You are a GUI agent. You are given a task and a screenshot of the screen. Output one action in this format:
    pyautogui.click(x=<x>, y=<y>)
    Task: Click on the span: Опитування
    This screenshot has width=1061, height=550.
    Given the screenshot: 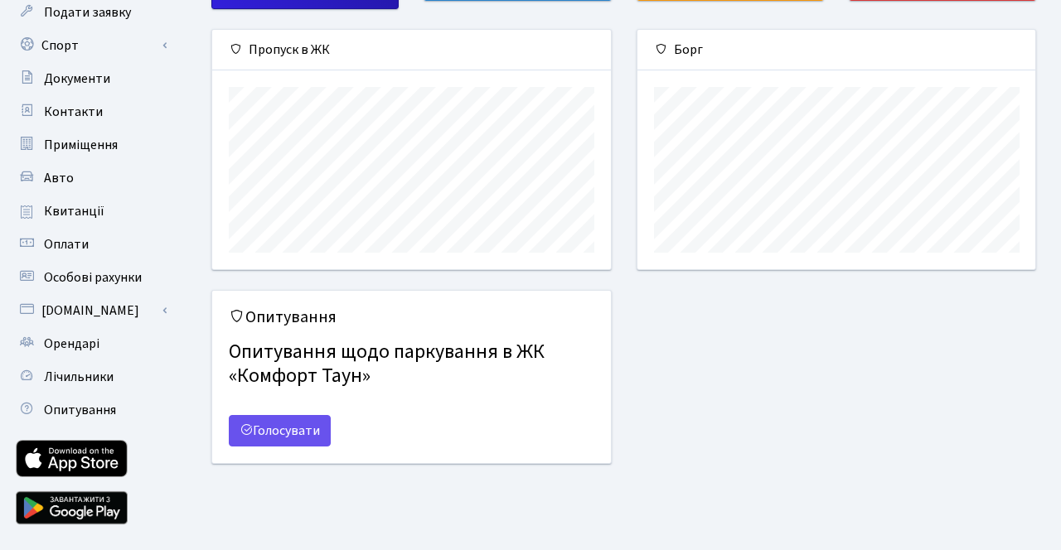 What is the action you would take?
    pyautogui.click(x=80, y=410)
    